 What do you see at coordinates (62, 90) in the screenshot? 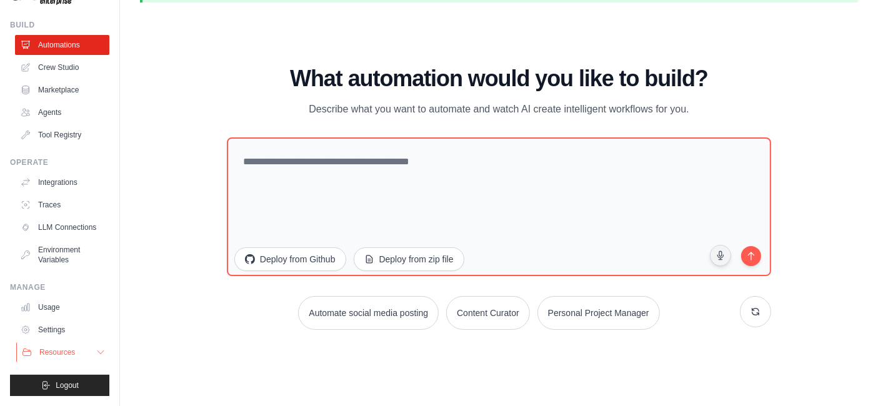
I see `a: Marketplace` at bounding box center [62, 90].